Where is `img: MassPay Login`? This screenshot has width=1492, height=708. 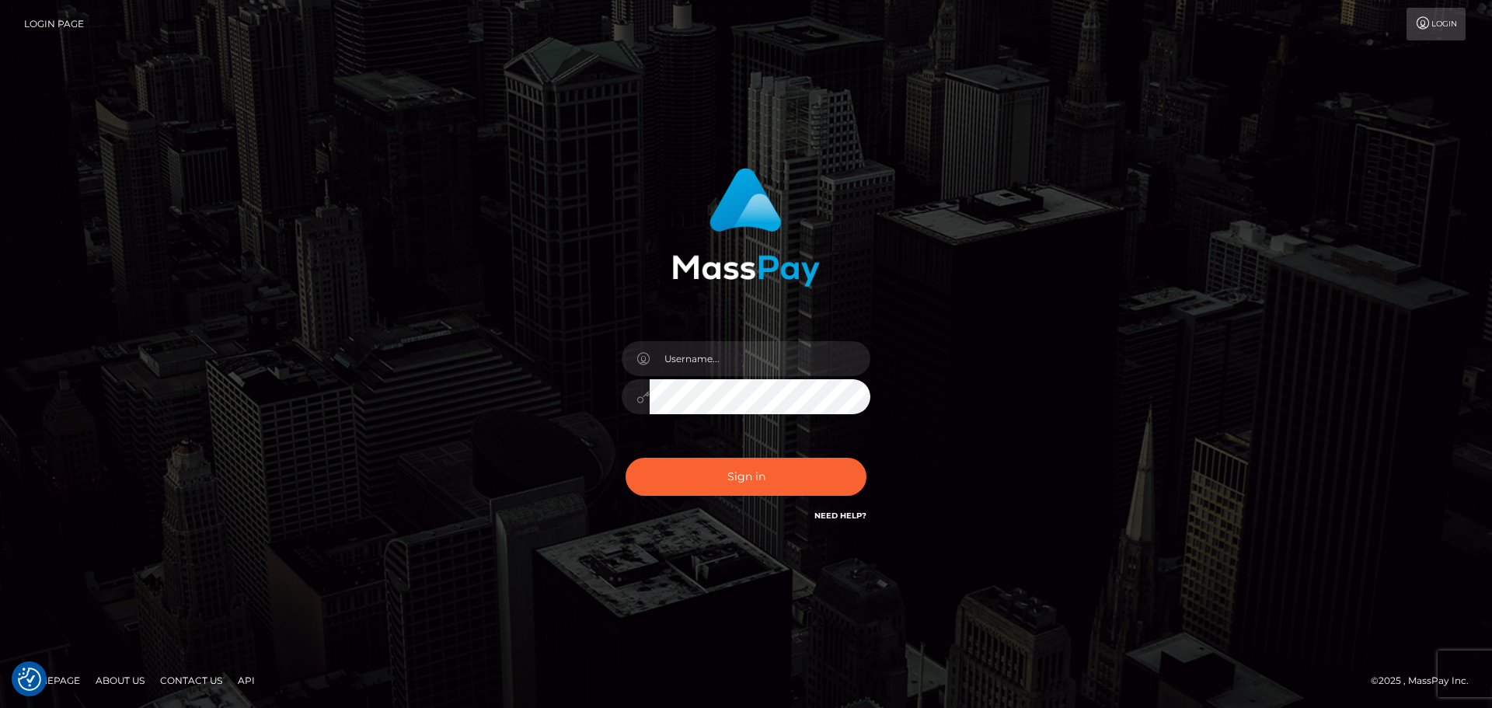 img: MassPay Login is located at coordinates (746, 227).